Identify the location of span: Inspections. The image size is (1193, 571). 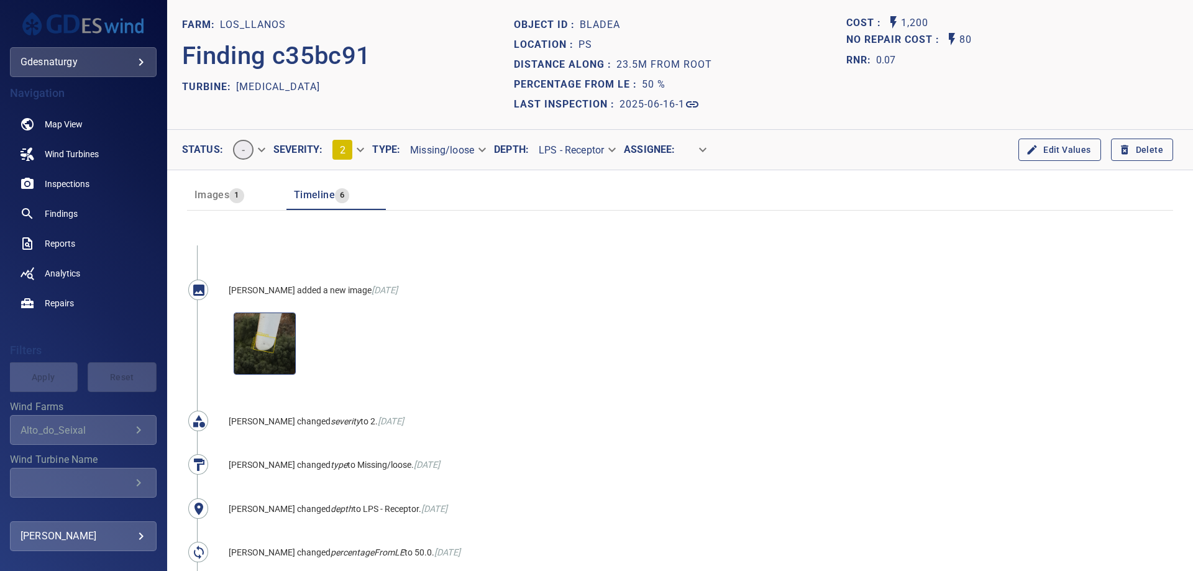
(67, 184).